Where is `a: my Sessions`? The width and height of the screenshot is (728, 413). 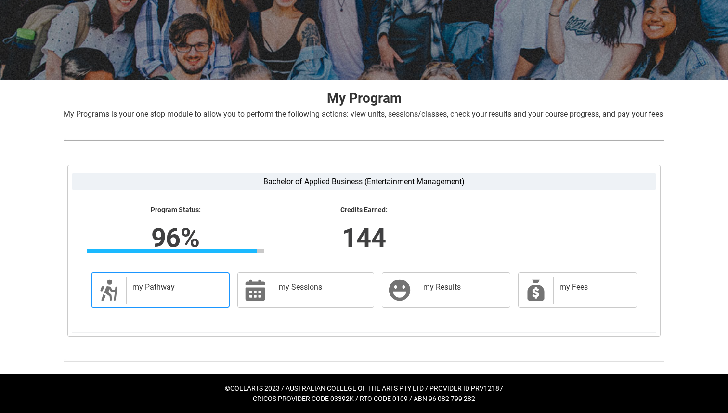
a: my Sessions is located at coordinates (306, 290).